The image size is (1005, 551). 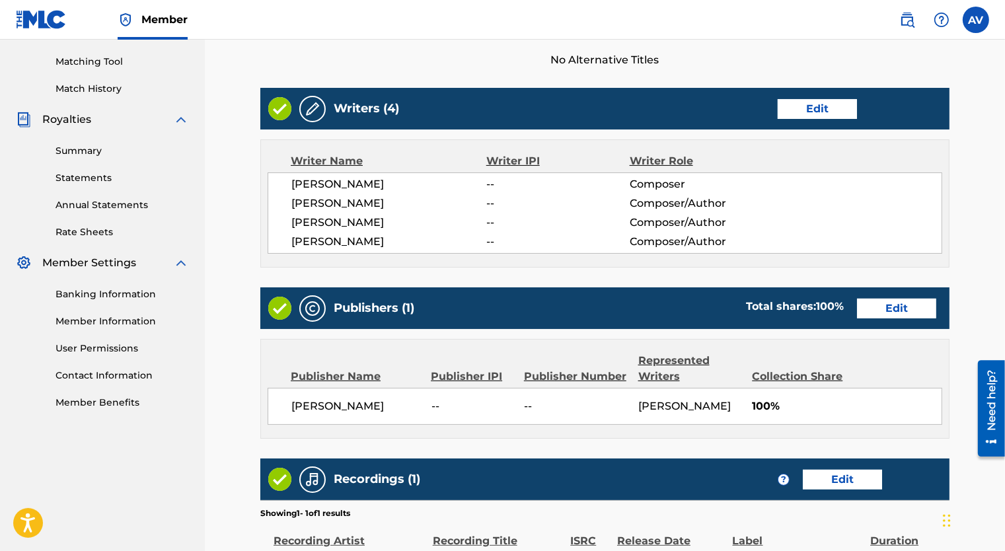 I want to click on div: User Menu, so click(x=976, y=20).